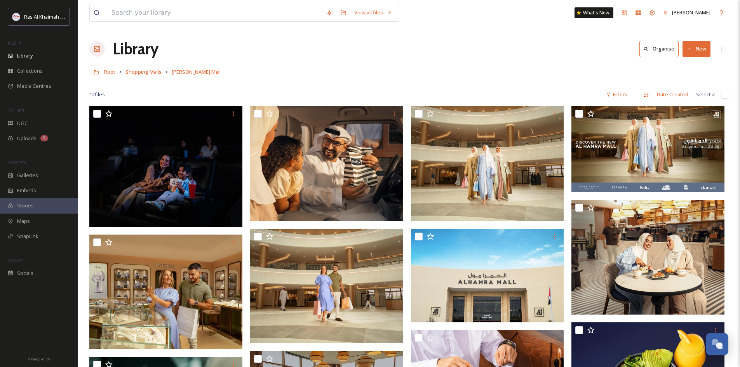 Image resolution: width=740 pixels, height=367 pixels. I want to click on button: Open Chat, so click(717, 344).